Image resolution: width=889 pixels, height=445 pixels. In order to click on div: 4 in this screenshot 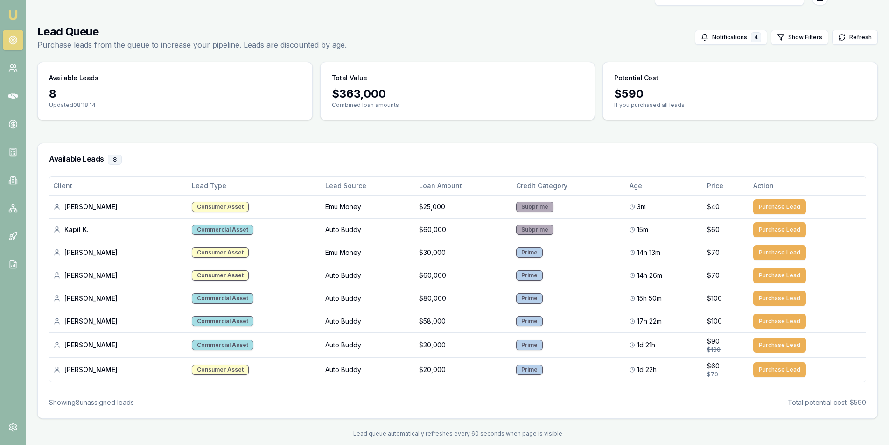, I will do `click(756, 37)`.